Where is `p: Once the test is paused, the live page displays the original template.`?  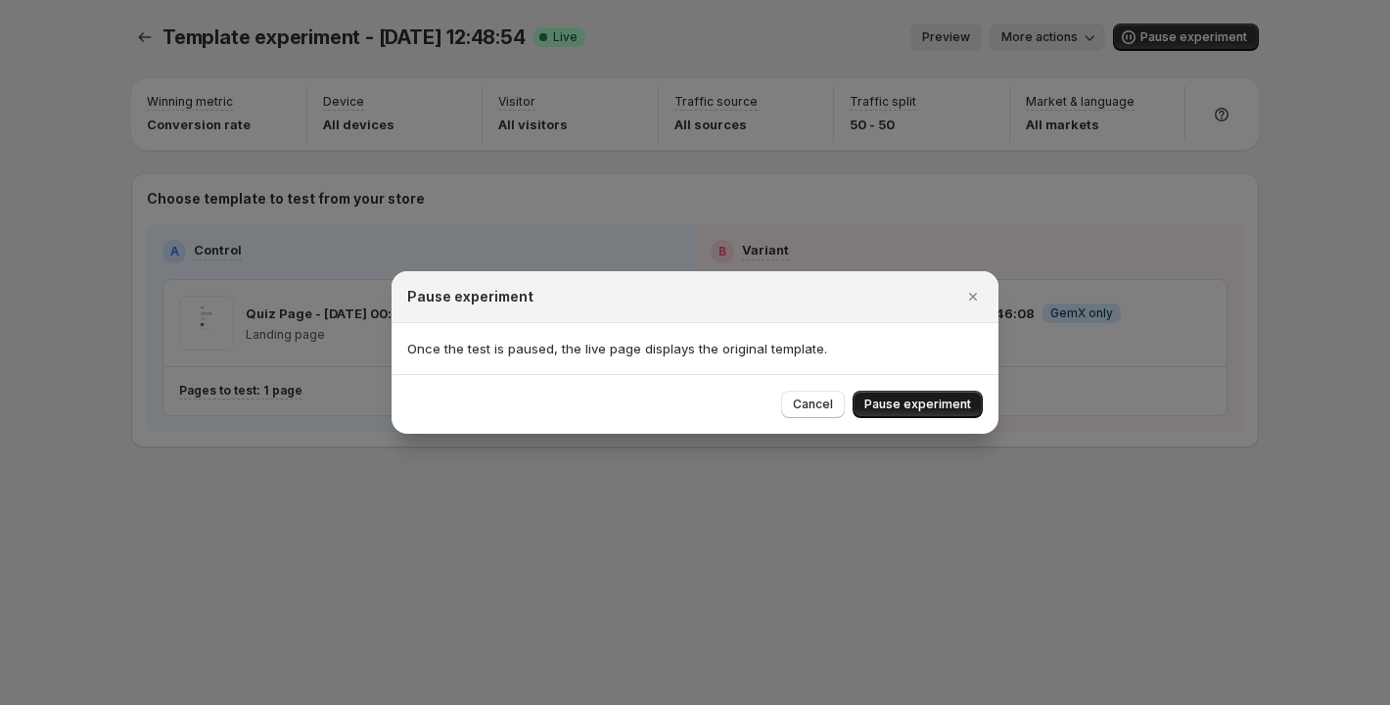 p: Once the test is paused, the live page displays the original template. is located at coordinates (695, 348).